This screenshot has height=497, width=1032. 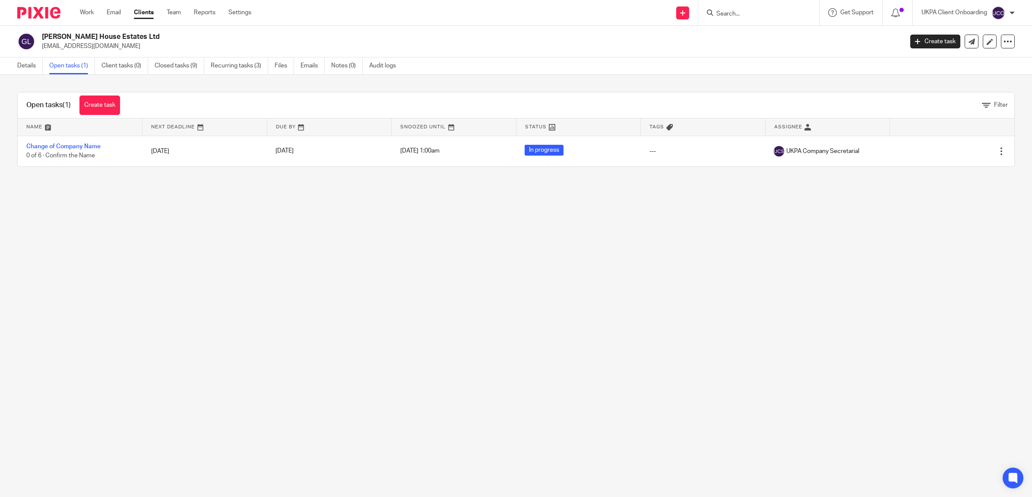 I want to click on a: Reports, so click(x=205, y=13).